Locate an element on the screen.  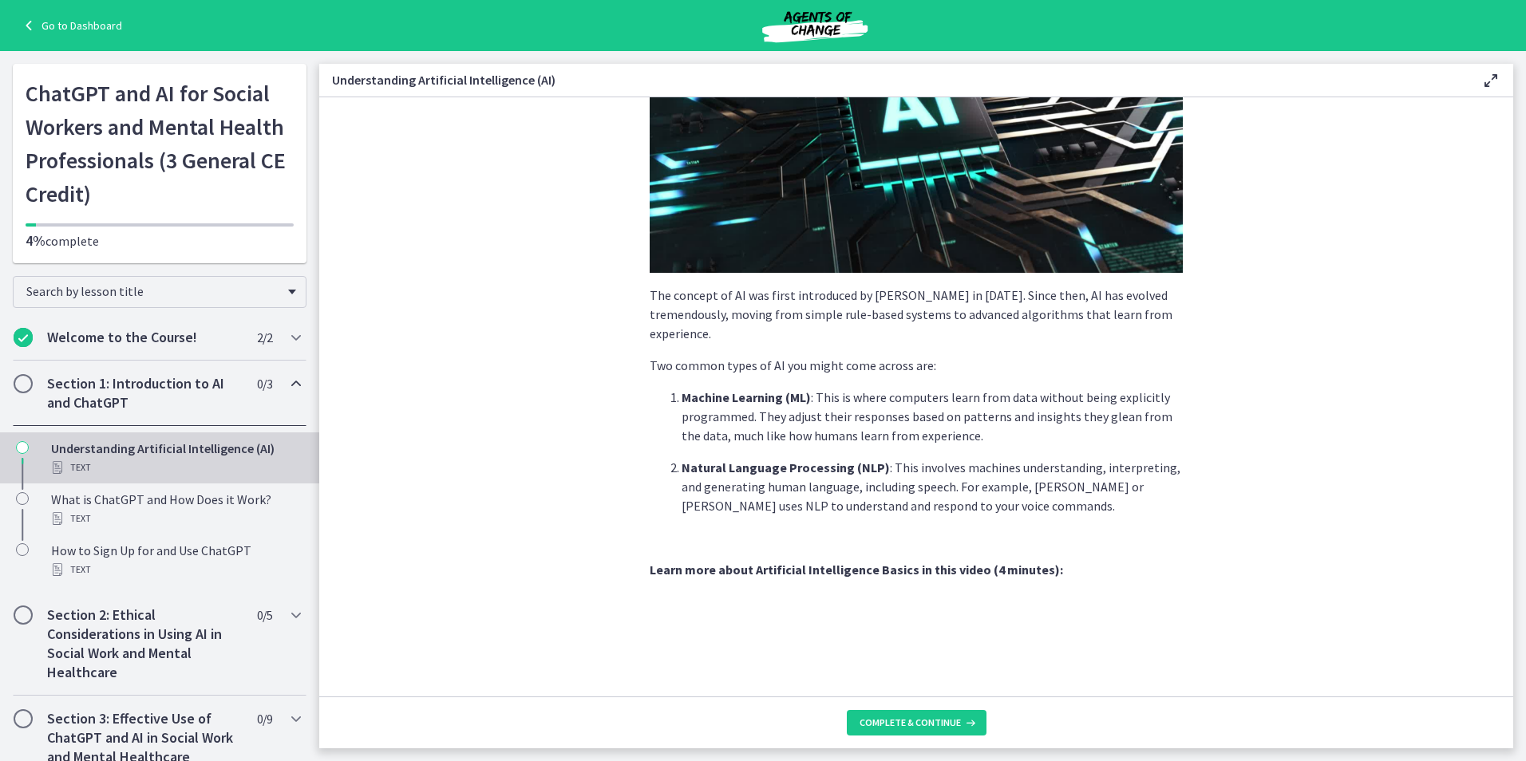
div: Search by lesson title is located at coordinates (160, 292).